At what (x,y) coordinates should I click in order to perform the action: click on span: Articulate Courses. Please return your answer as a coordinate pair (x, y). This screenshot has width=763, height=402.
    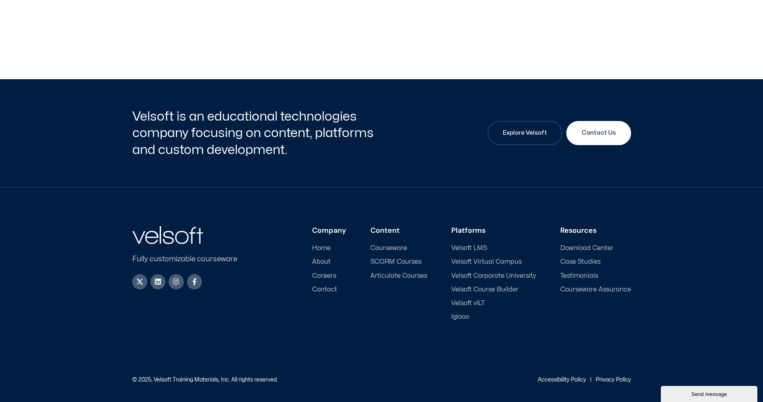
    Looking at the image, I should click on (398, 276).